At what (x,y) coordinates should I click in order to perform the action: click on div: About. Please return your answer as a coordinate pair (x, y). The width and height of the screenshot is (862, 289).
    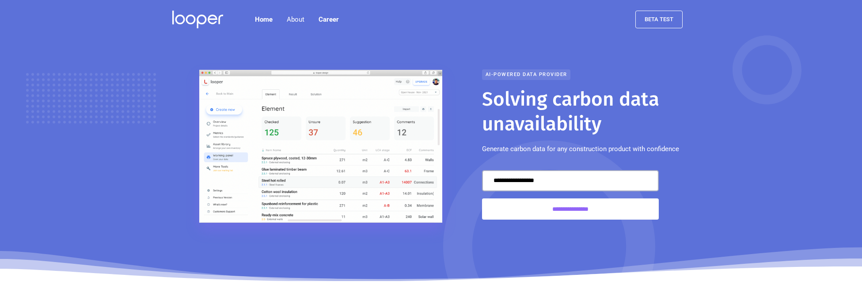
    Looking at the image, I should click on (296, 19).